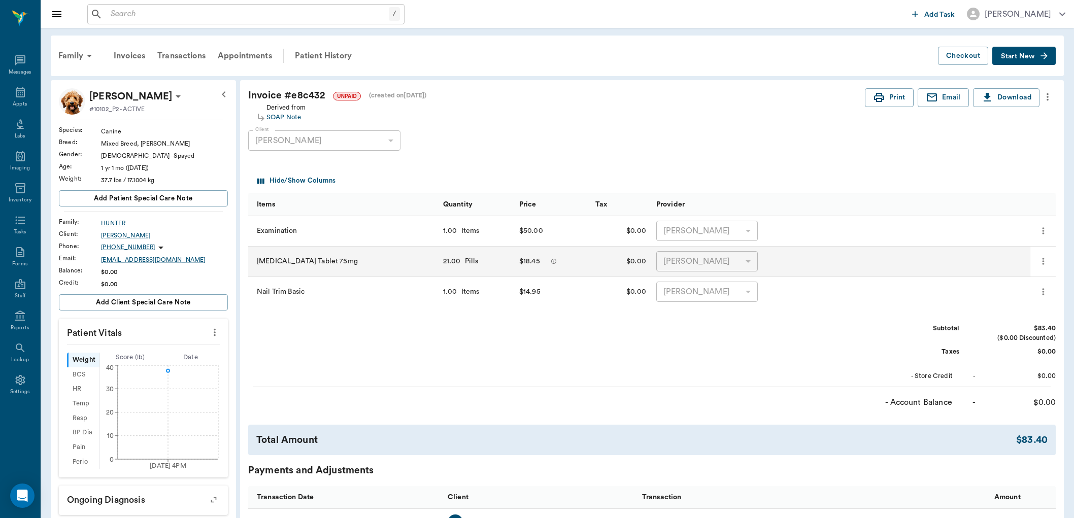 The width and height of the screenshot is (1074, 518). What do you see at coordinates (889, 97) in the screenshot?
I see `button: Print` at bounding box center [889, 97].